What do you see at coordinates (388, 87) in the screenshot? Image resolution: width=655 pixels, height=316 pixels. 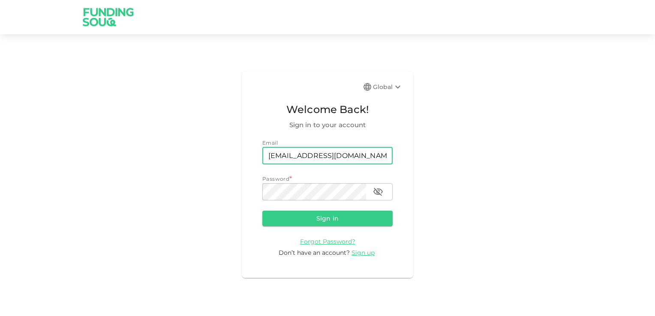 I see `div: Global` at bounding box center [388, 87].